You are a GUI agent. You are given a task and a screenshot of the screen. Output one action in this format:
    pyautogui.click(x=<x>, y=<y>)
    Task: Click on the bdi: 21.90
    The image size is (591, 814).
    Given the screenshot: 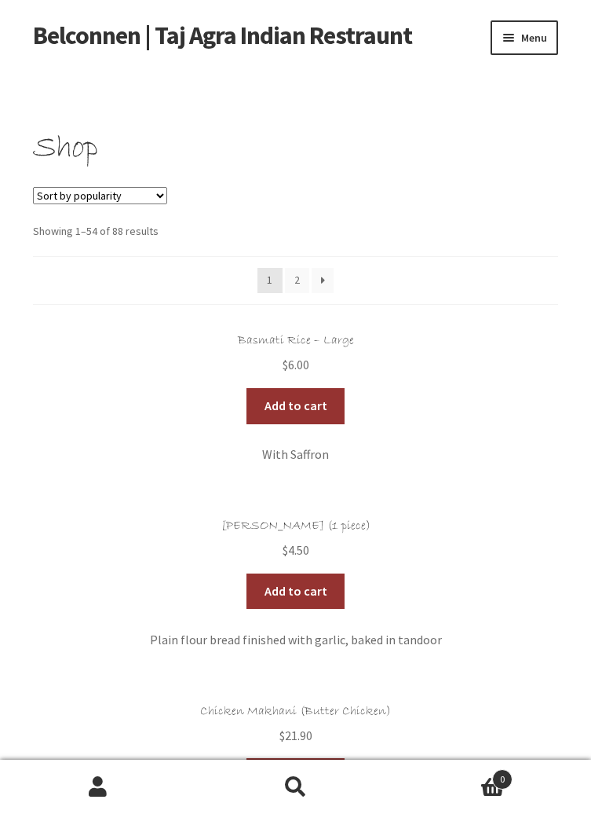 What is the action you would take?
    pyautogui.click(x=296, y=735)
    